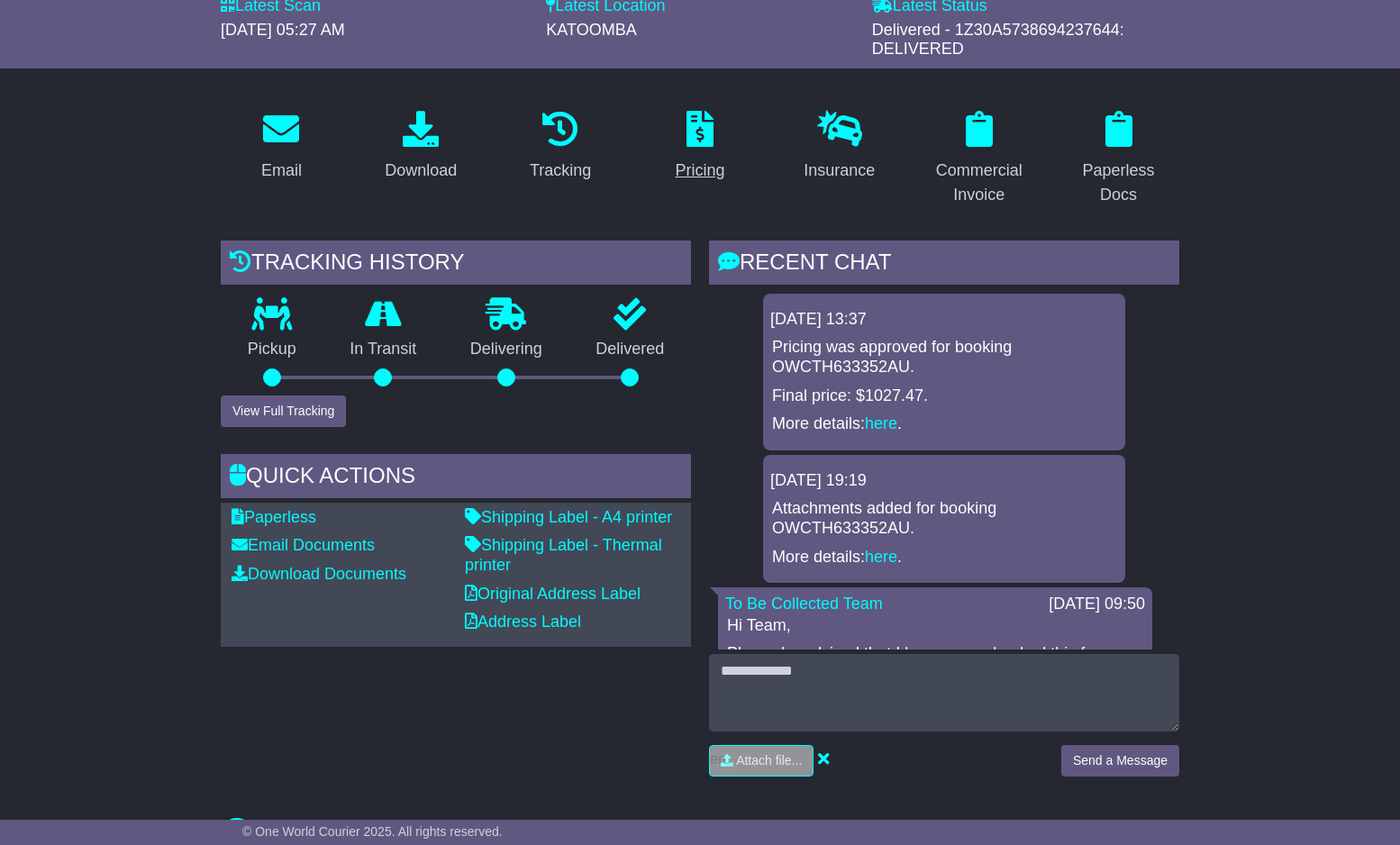  What do you see at coordinates (421, 147) in the screenshot?
I see `a: Download` at bounding box center [421, 147].